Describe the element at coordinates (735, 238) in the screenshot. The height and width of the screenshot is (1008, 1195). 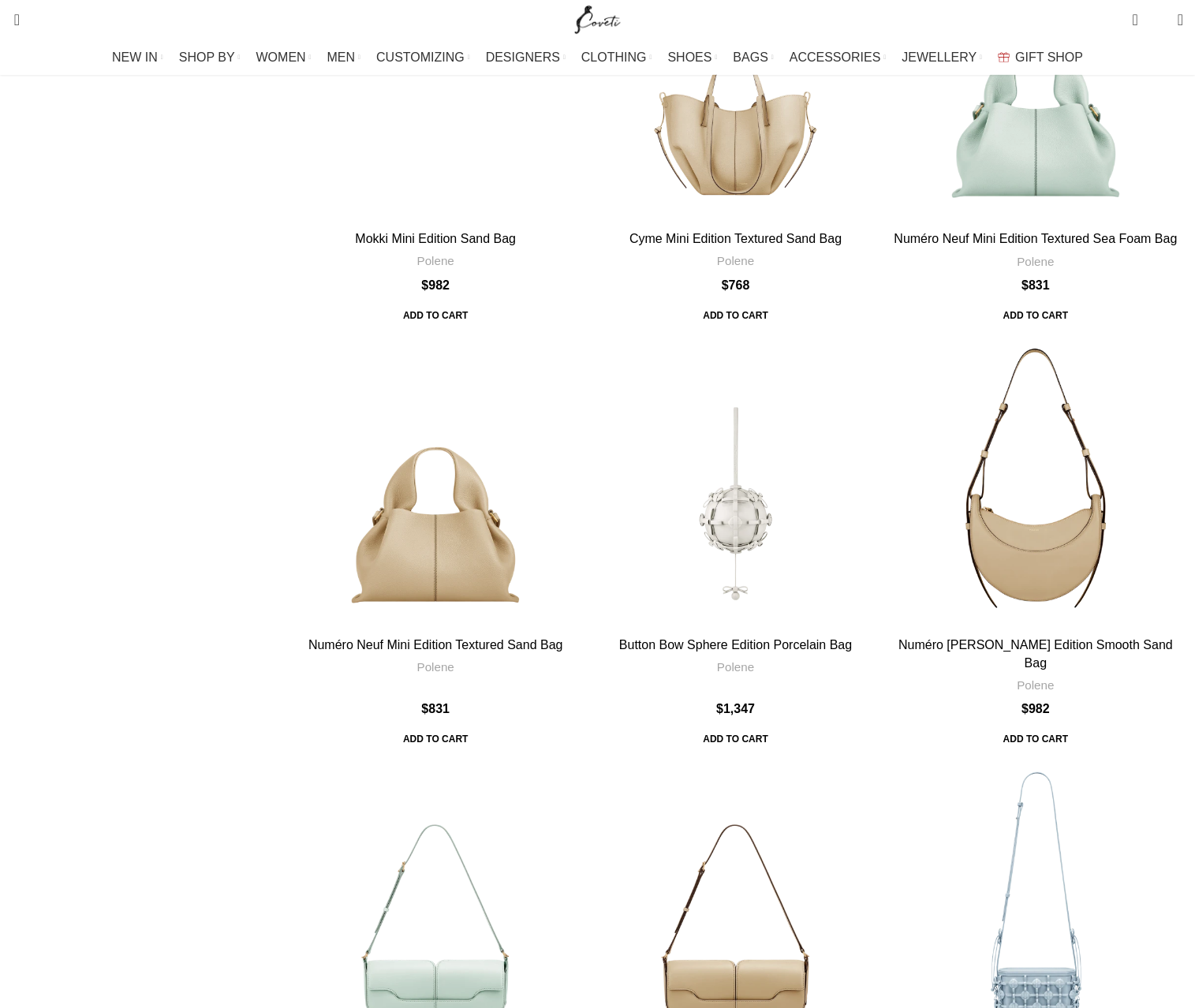
I see `a: Cyme Mini Edition Textured Sand Bag` at that location.